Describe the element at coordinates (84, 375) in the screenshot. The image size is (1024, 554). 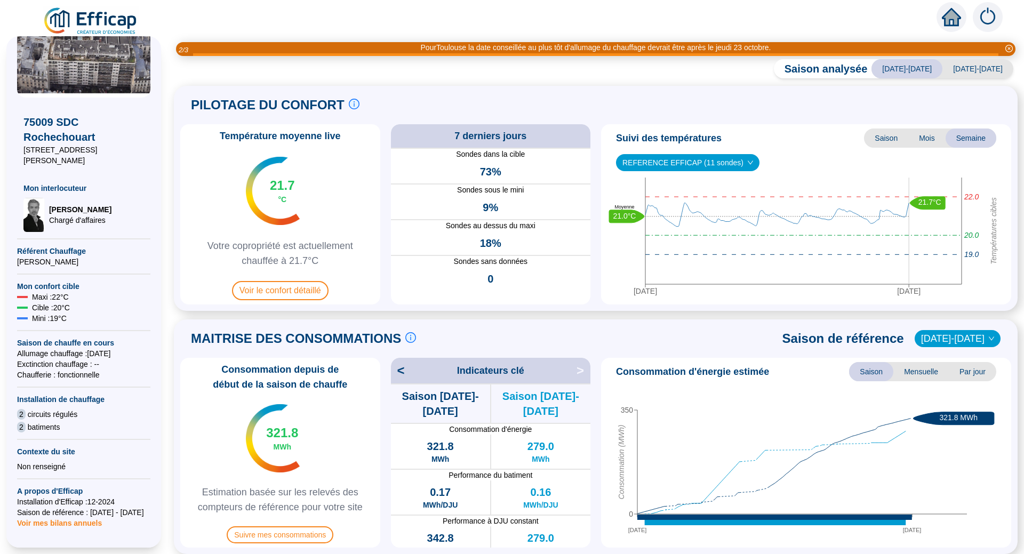
I see `span: Chaufferie : fonctionnelle` at that location.